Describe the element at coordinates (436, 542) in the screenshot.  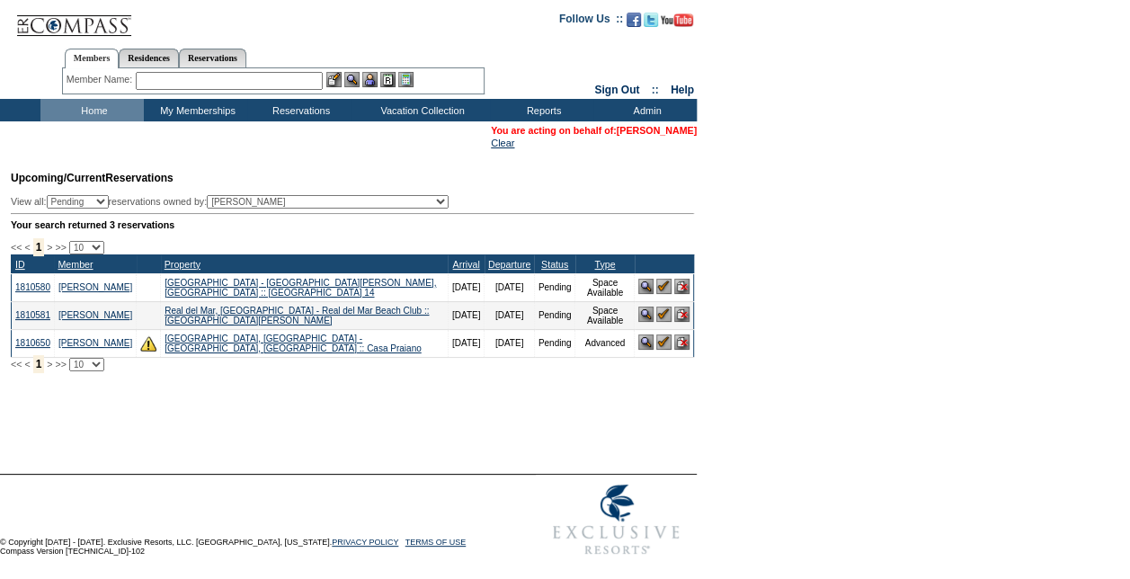
I see `a: TERMS OF USE` at that location.